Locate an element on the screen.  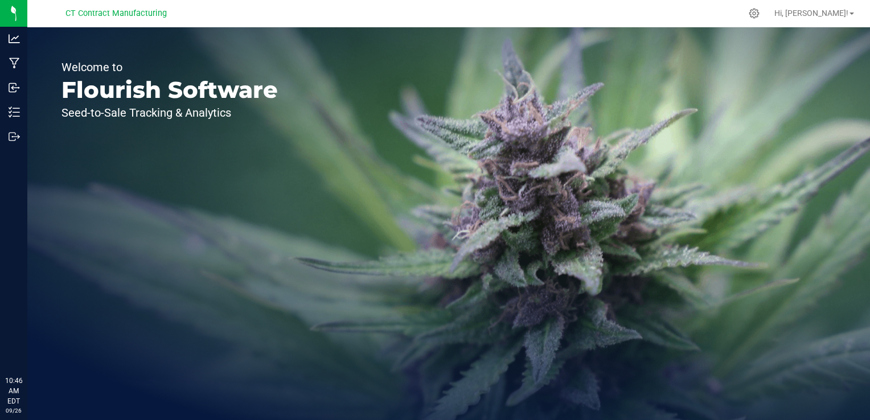
p: 10:46 AM EDT is located at coordinates (14, 391).